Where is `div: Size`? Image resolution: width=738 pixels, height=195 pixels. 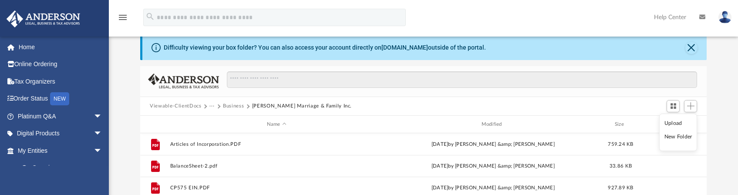 div: Size is located at coordinates (621, 124).